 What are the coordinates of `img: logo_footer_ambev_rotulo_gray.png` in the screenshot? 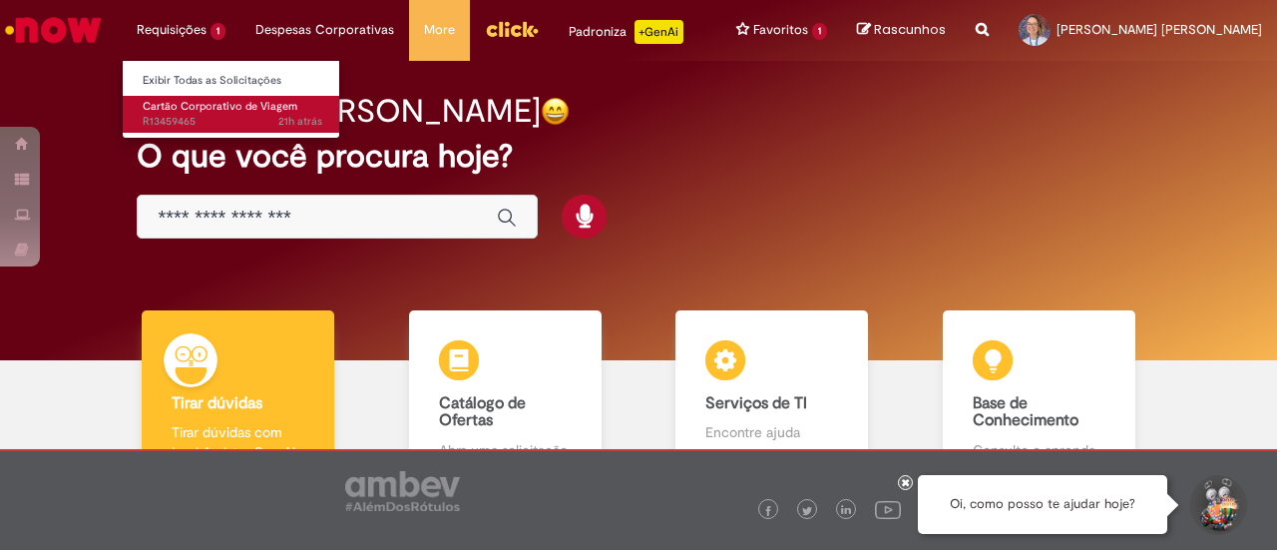 It's located at (402, 491).